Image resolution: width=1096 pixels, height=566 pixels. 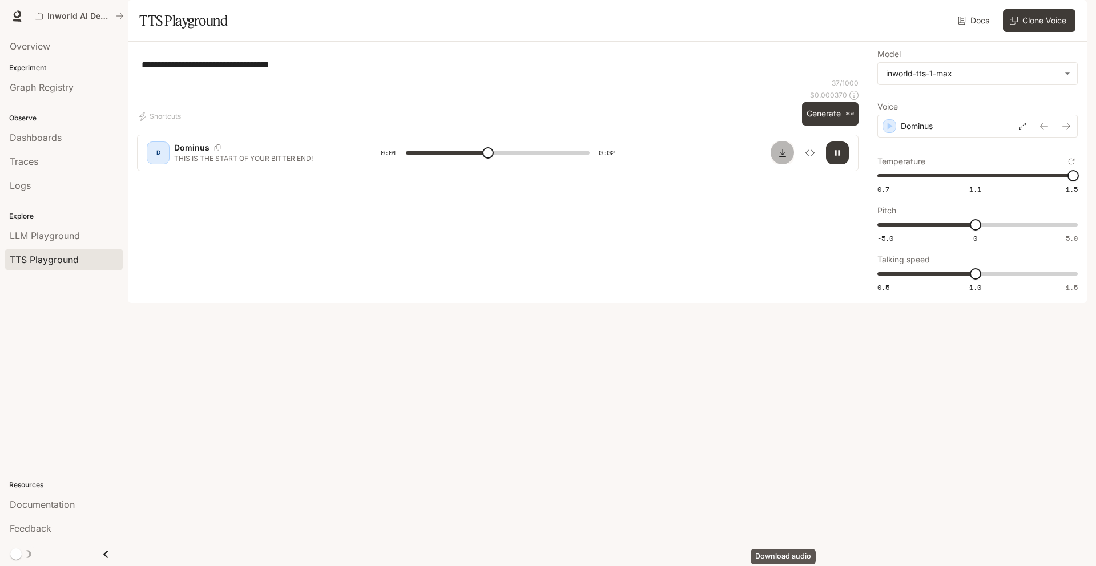 What do you see at coordinates (158, 153) in the screenshot?
I see `div: D` at bounding box center [158, 153].